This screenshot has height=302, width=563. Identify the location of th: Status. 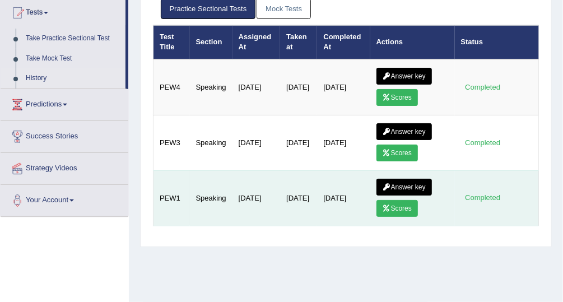
(497, 42).